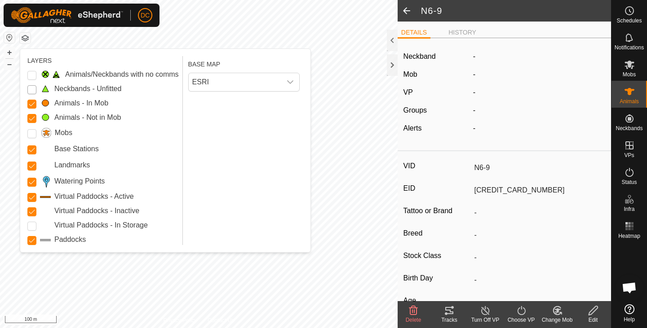  Describe the element at coordinates (235, 82) in the screenshot. I see `span: ESRI` at that location.